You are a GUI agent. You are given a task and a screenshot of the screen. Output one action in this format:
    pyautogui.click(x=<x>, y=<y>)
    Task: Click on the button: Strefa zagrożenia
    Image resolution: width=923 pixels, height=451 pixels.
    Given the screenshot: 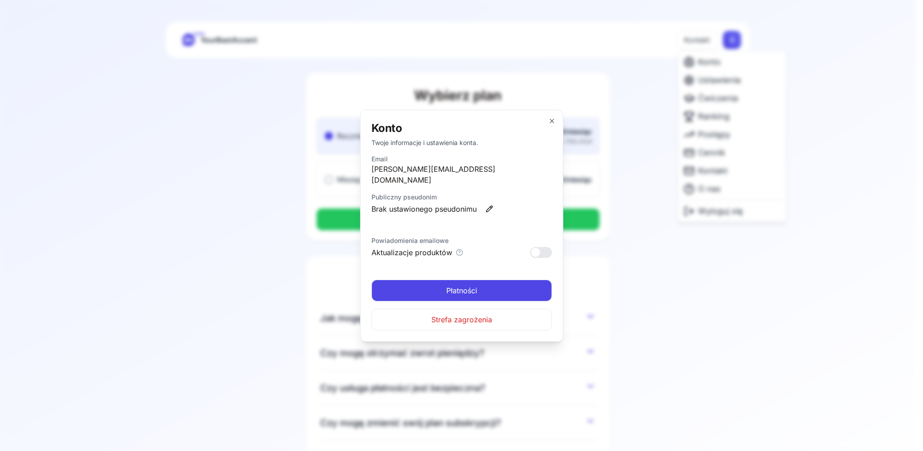 What is the action you would take?
    pyautogui.click(x=462, y=320)
    